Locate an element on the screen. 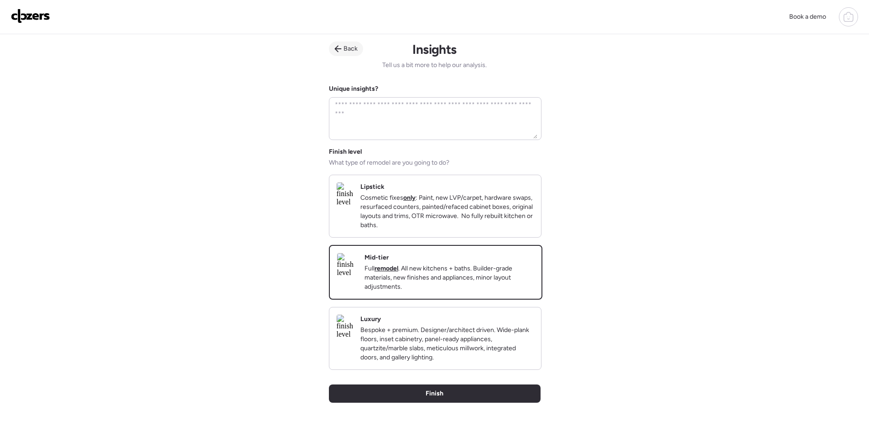 Image resolution: width=869 pixels, height=431 pixels. p: Cosmetic fixes : Paint, new LVP/carpet, hardware swaps, resurfaced counters, painted/refaced cabi... is located at coordinates (447, 212).